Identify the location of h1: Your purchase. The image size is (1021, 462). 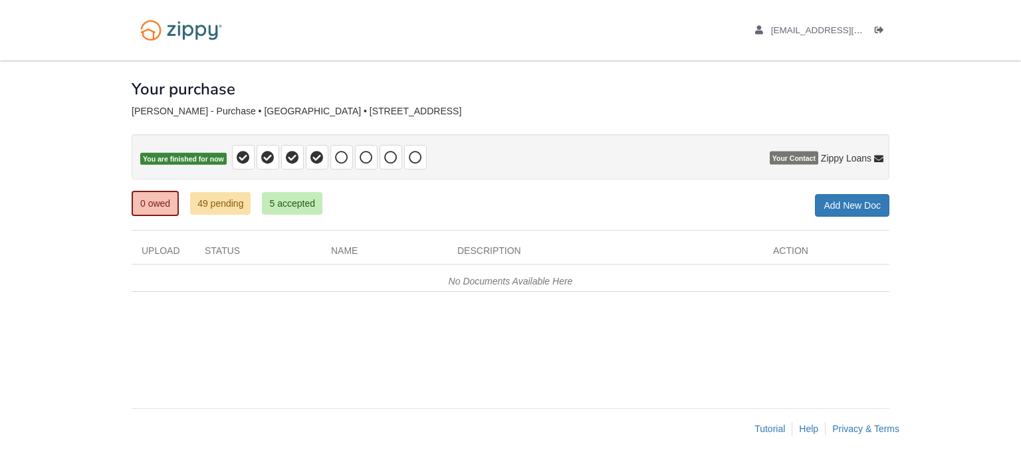
(183, 89).